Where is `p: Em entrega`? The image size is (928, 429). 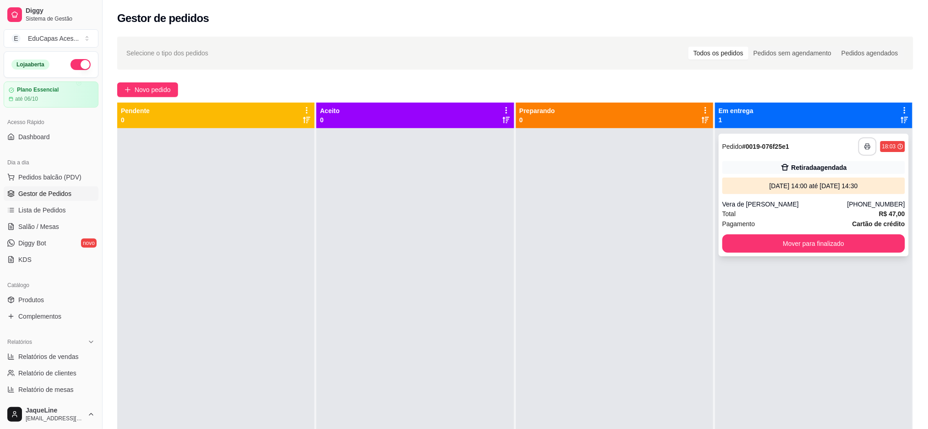 p: Em entrega is located at coordinates (736, 111).